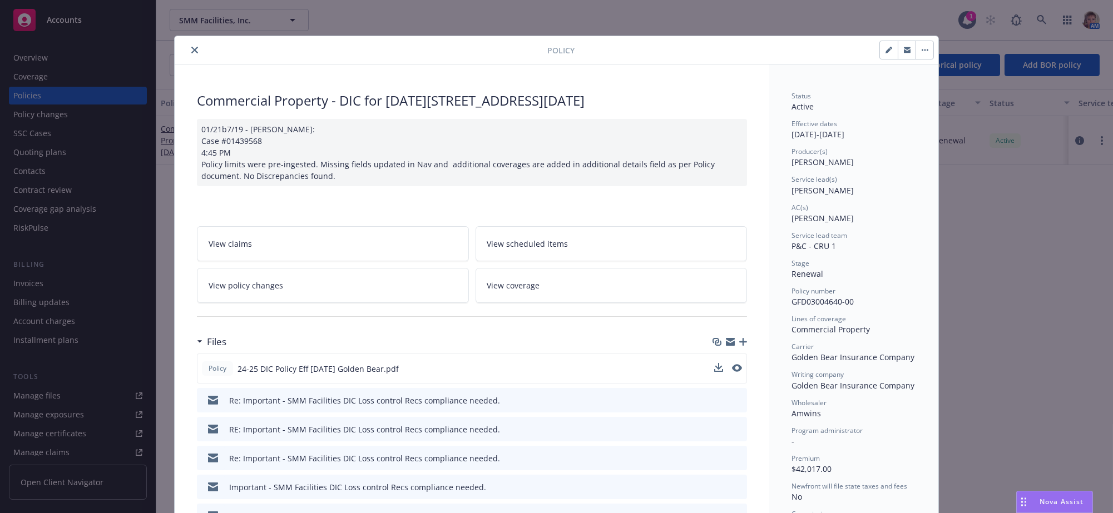  Describe the element at coordinates (801, 96) in the screenshot. I see `span: Status` at that location.